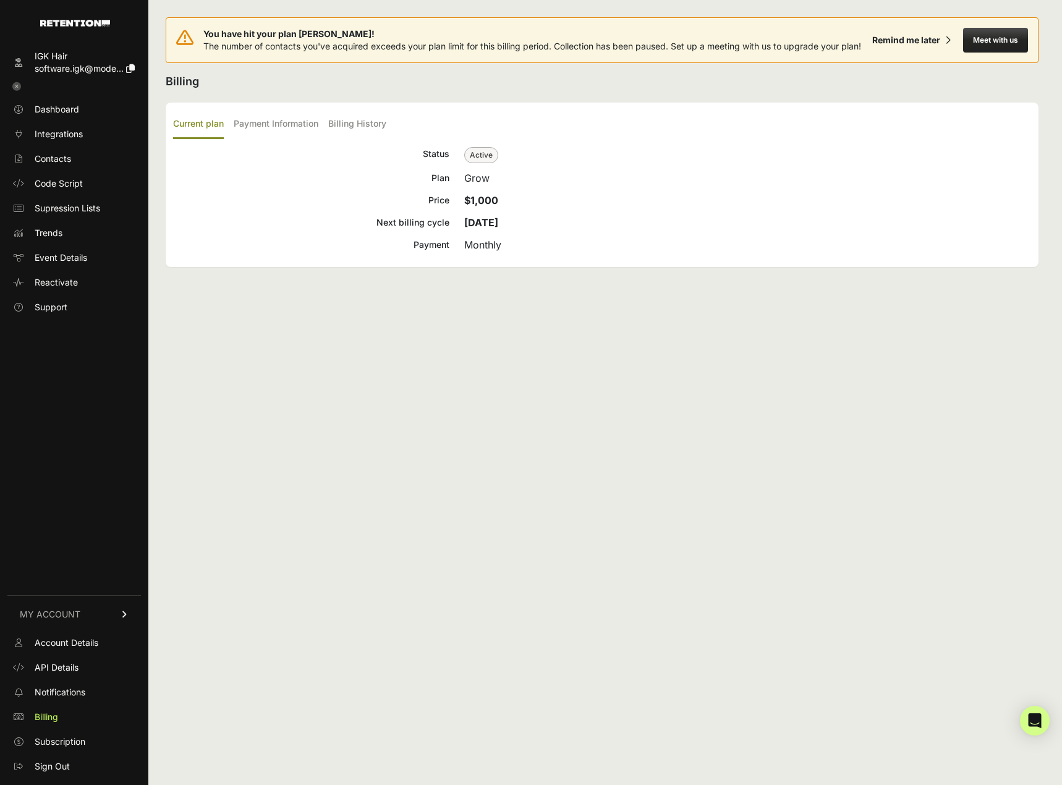  What do you see at coordinates (48, 233) in the screenshot?
I see `span: Trends` at bounding box center [48, 233].